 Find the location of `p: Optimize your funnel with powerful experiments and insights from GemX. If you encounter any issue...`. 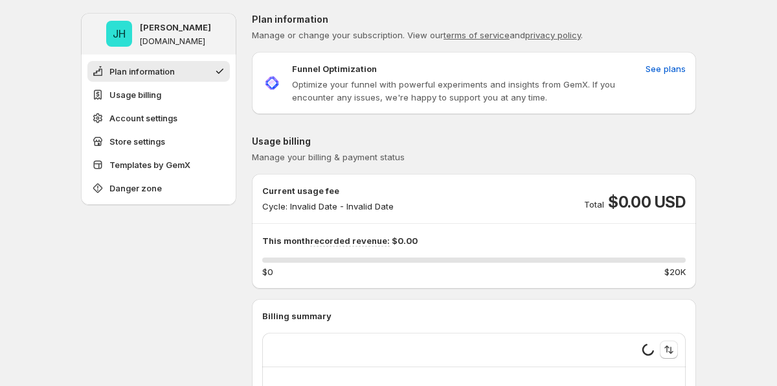

p: Optimize your funnel with powerful experiments and insights from GemX. If you encounter any issue... is located at coordinates (466, 91).